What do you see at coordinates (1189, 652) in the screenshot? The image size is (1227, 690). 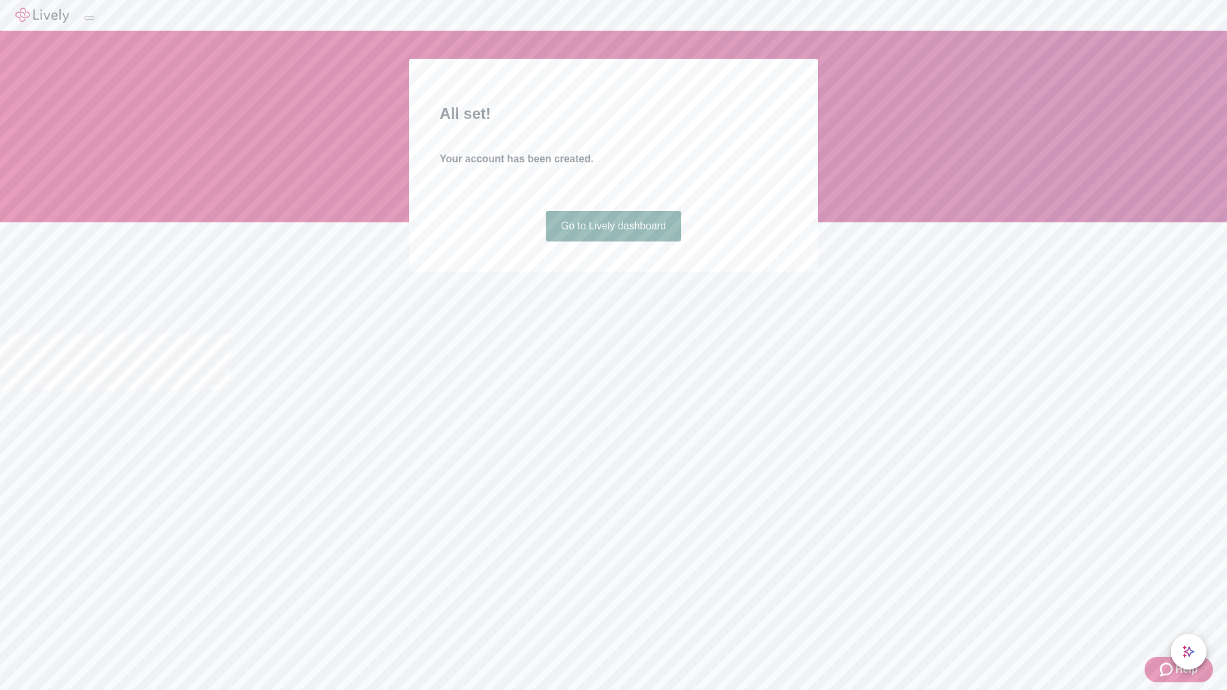 I see `button: chat` at bounding box center [1189, 652].